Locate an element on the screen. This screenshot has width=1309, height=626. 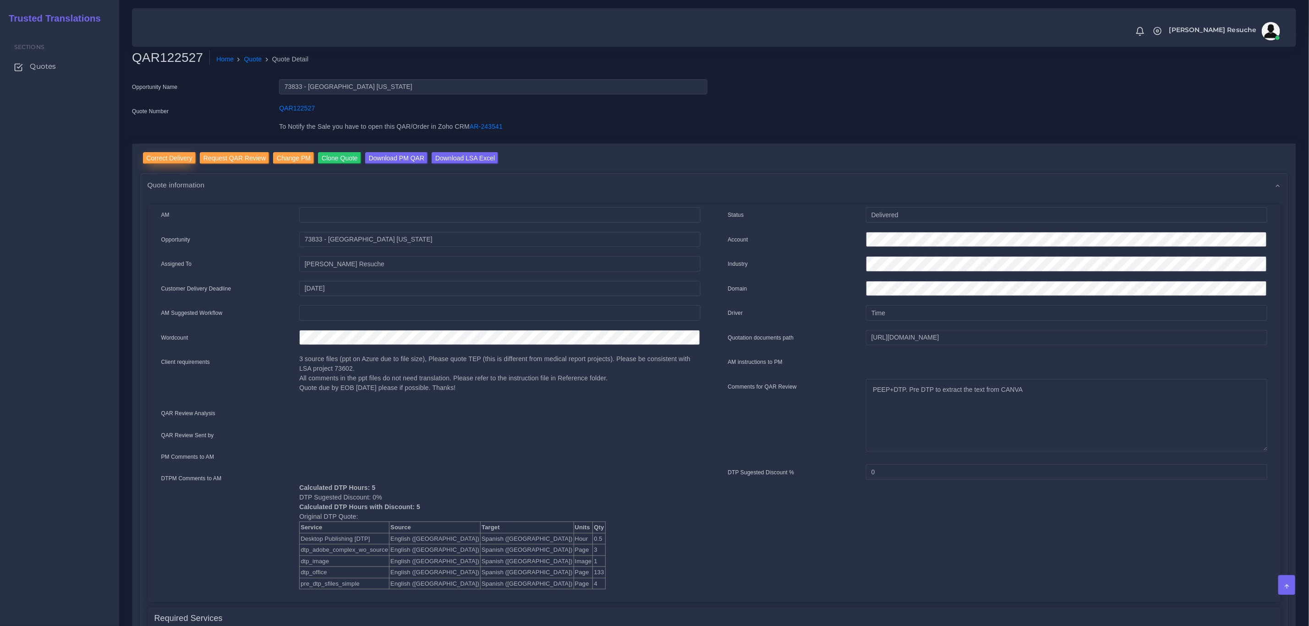
label: Driver is located at coordinates (735, 314).